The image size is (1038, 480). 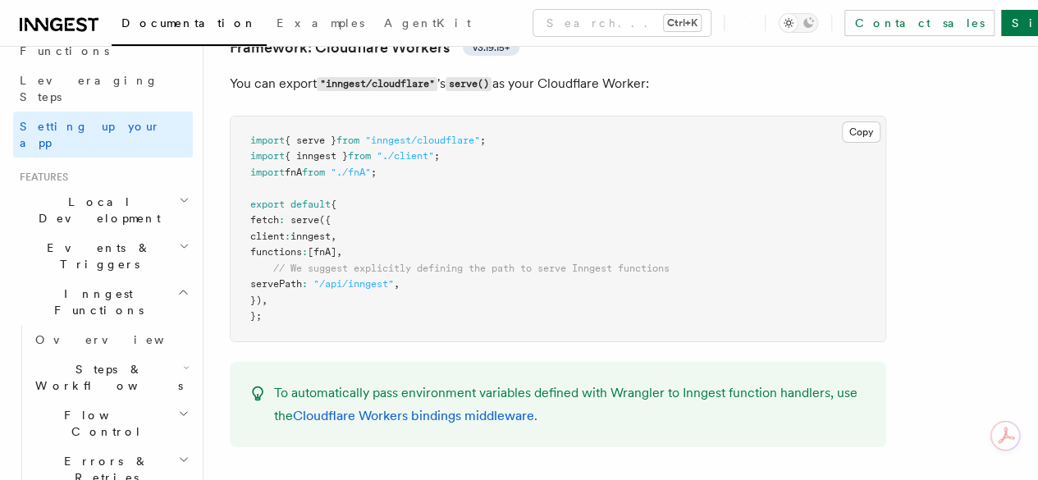 I want to click on p: To automatically pass environment variables defined with Wrangler to Inngest function handlers, u..., so click(x=570, y=405).